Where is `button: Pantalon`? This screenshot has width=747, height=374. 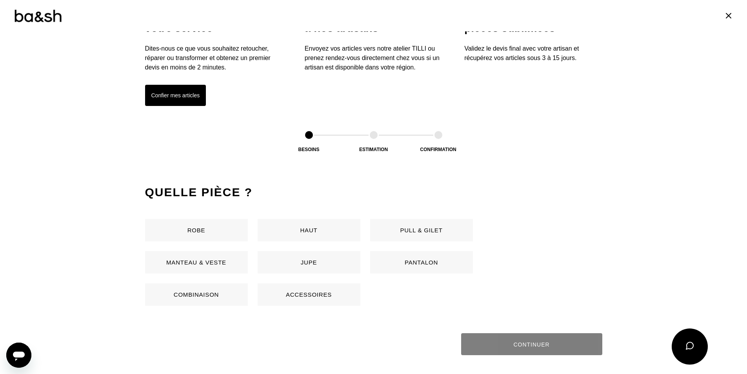
button: Pantalon is located at coordinates (421, 262).